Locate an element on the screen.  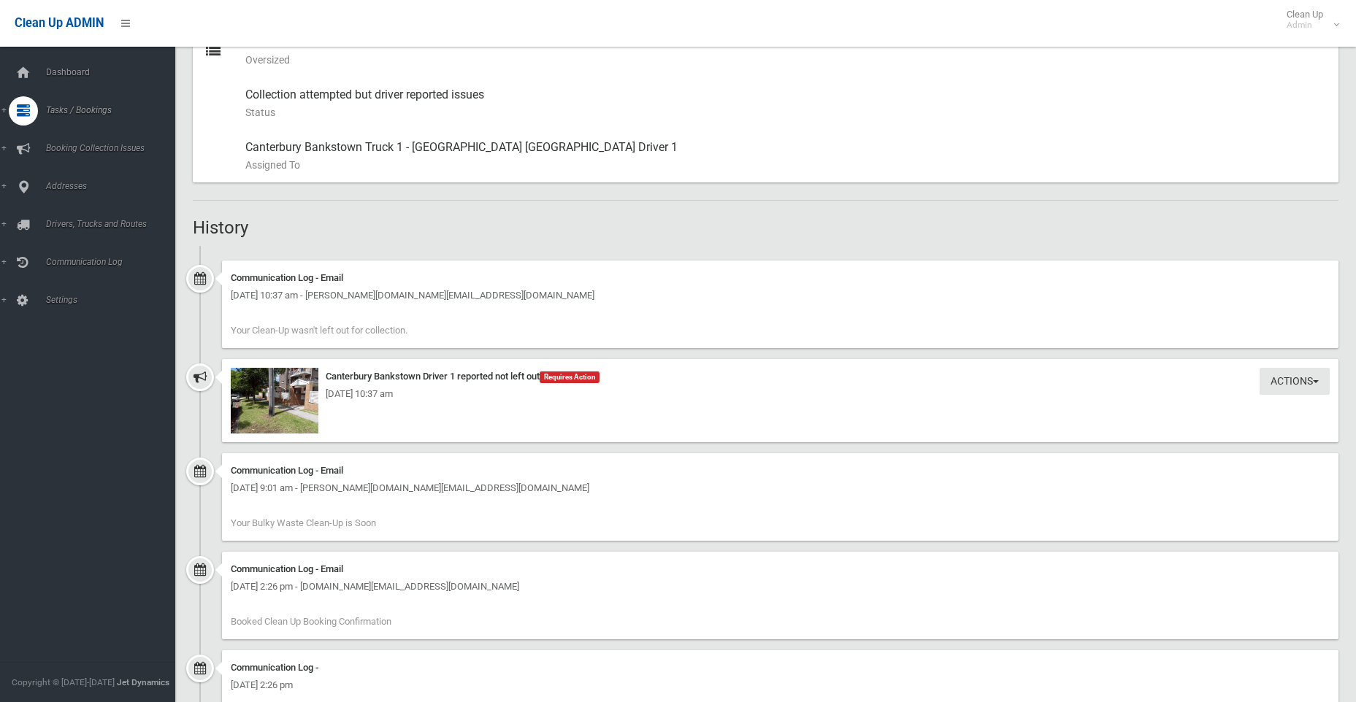
span: Dashboard is located at coordinates (114, 72).